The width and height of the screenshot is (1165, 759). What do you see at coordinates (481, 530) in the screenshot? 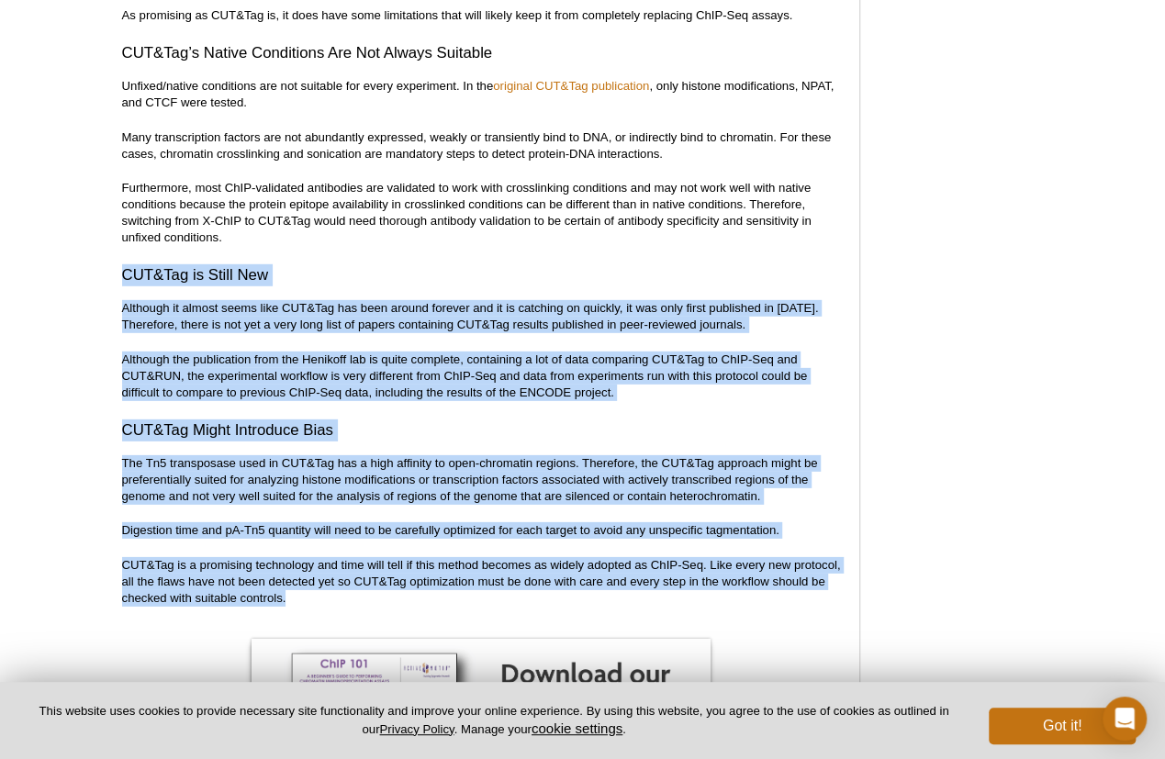
I see `p: Digestion time and pA-Tn5 quantity will need to be carefully optimized for each target to avoid a...` at bounding box center [481, 530].